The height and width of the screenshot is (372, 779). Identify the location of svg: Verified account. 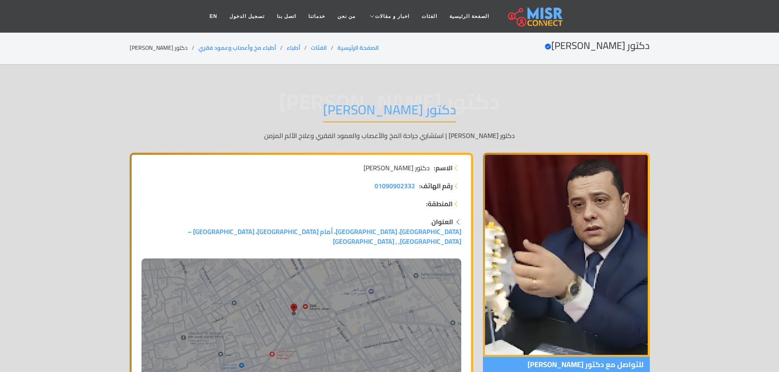
(548, 47).